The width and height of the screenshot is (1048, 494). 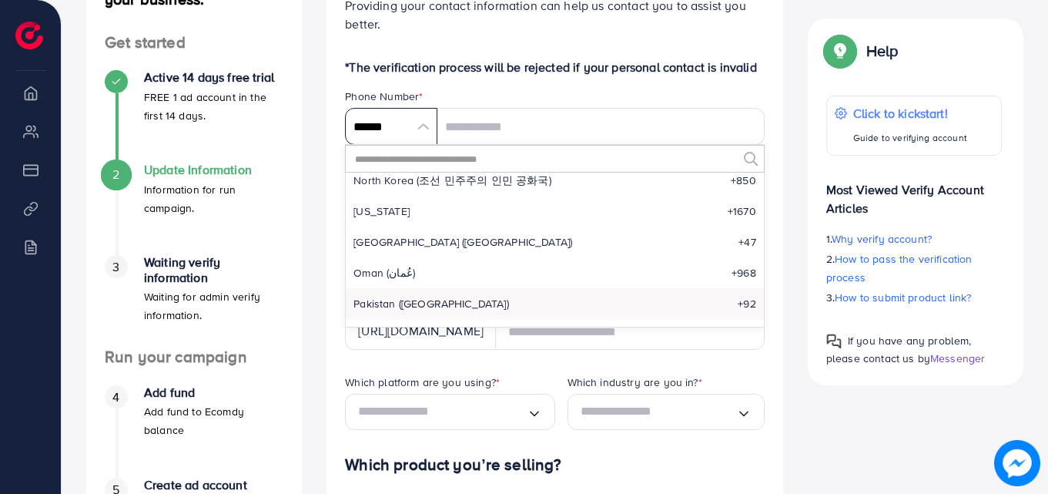 What do you see at coordinates (882, 51) in the screenshot?
I see `p: Help` at bounding box center [882, 51].